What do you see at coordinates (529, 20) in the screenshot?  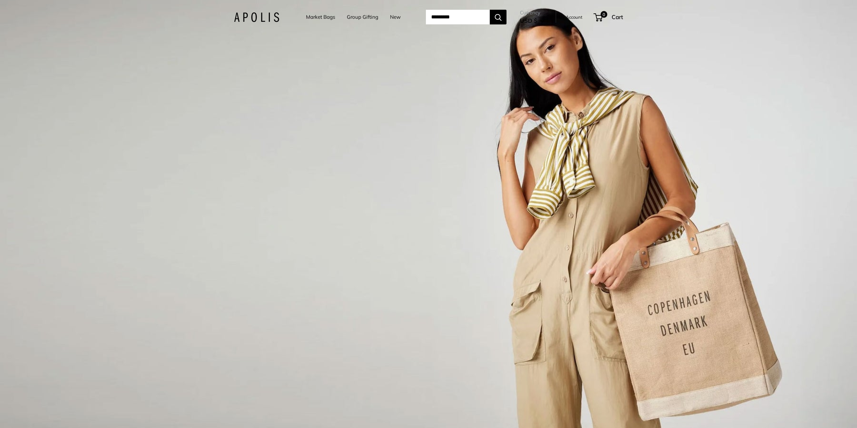 I see `span: USD $` at bounding box center [529, 20].